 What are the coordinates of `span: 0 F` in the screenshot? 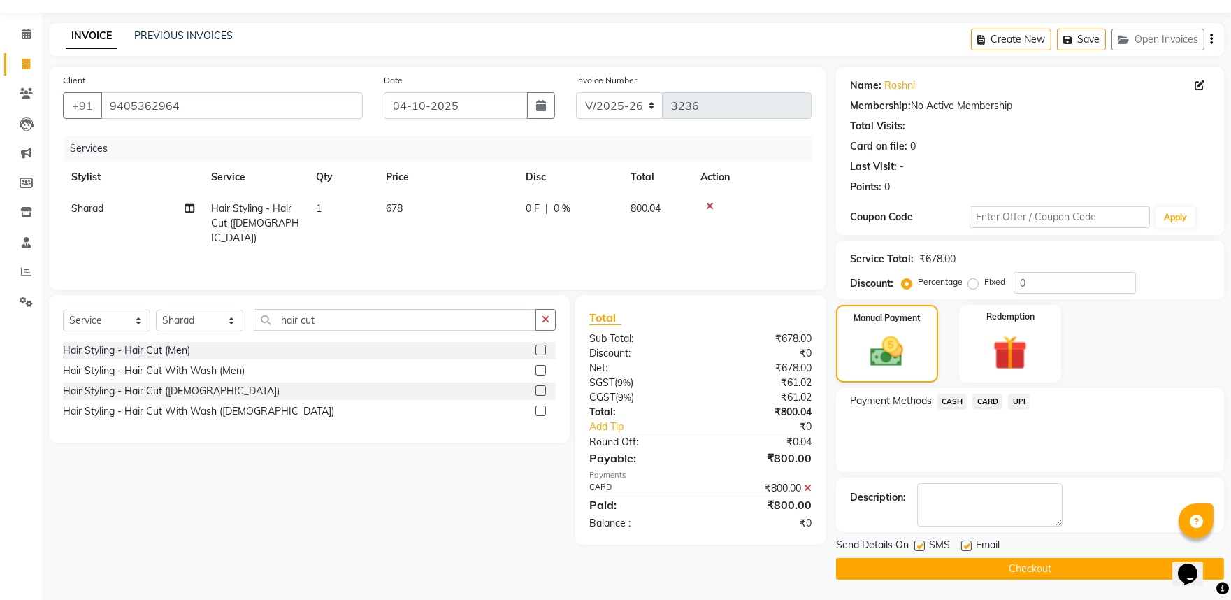 It's located at (533, 208).